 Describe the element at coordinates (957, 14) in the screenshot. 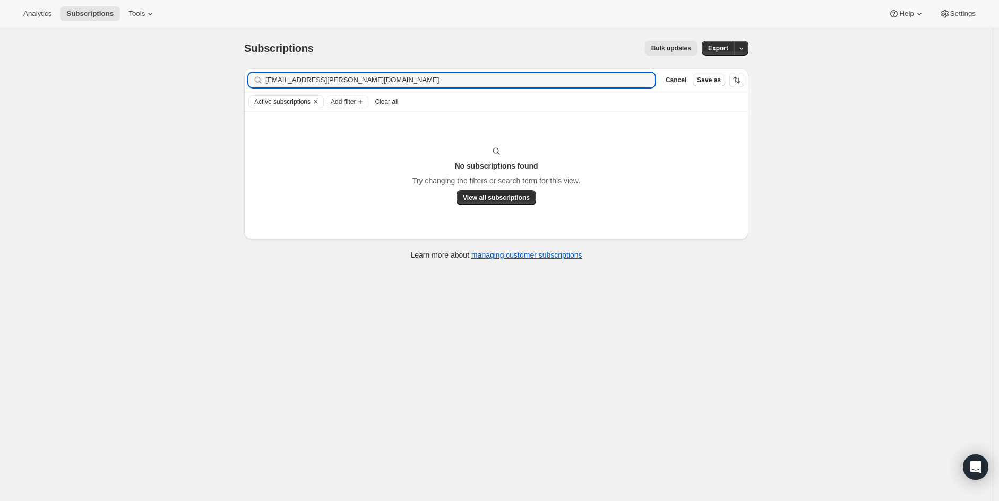

I see `button: Settings` at that location.